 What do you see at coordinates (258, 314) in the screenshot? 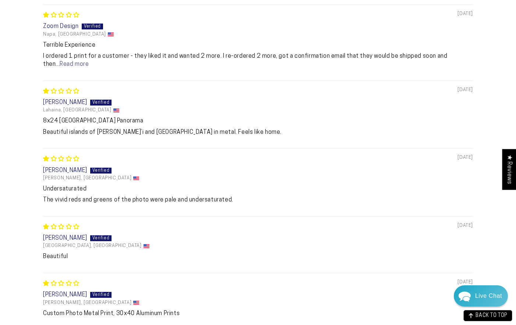
I see `p: Custom Photo Metal Print, 30x40 Aluminum Prints` at bounding box center [258, 314].